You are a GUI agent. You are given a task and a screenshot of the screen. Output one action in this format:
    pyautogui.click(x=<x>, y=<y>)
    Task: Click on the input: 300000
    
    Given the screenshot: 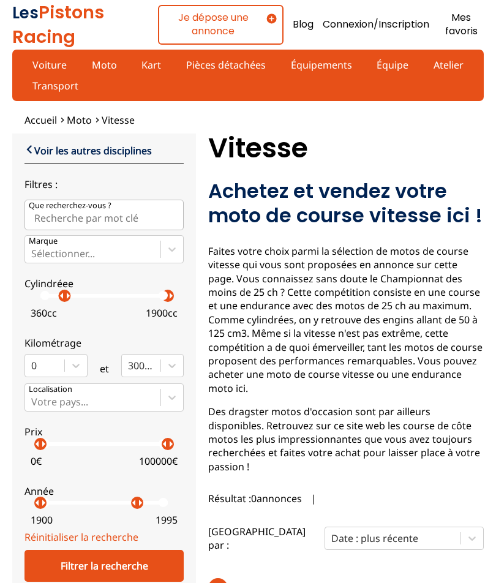 What is the action you would take?
    pyautogui.click(x=129, y=365)
    